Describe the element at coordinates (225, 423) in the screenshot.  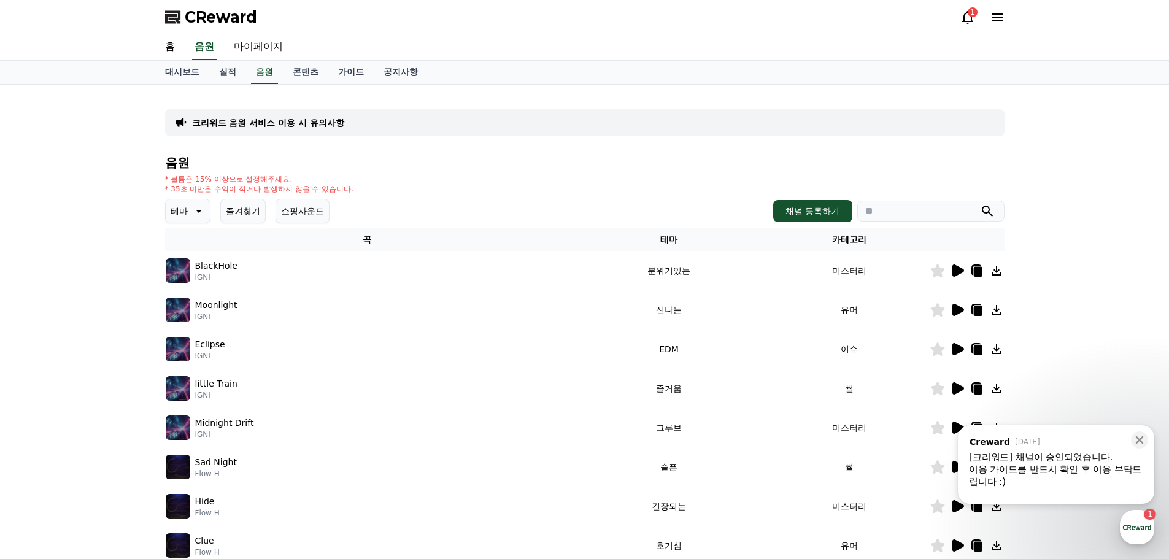
I see `p: Midnight Drift` at that location.